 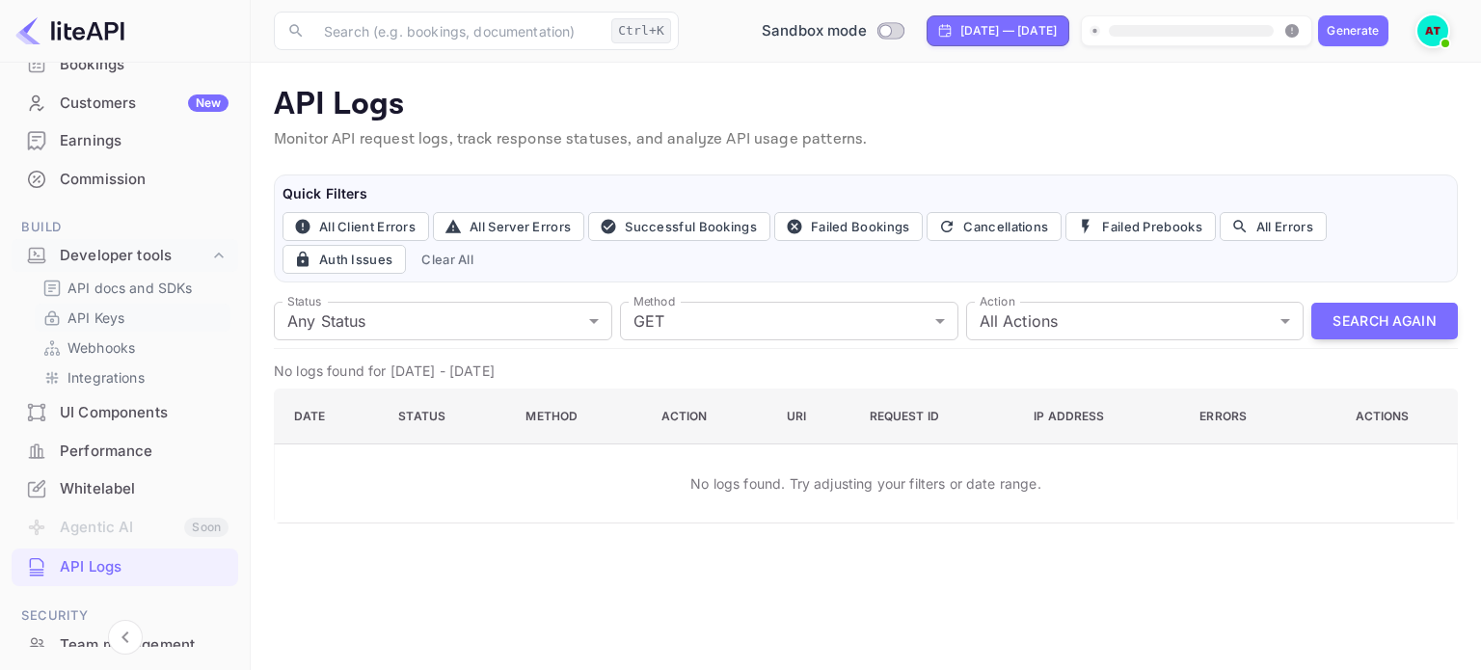 I want to click on span: Sandbox mode, so click(x=814, y=31).